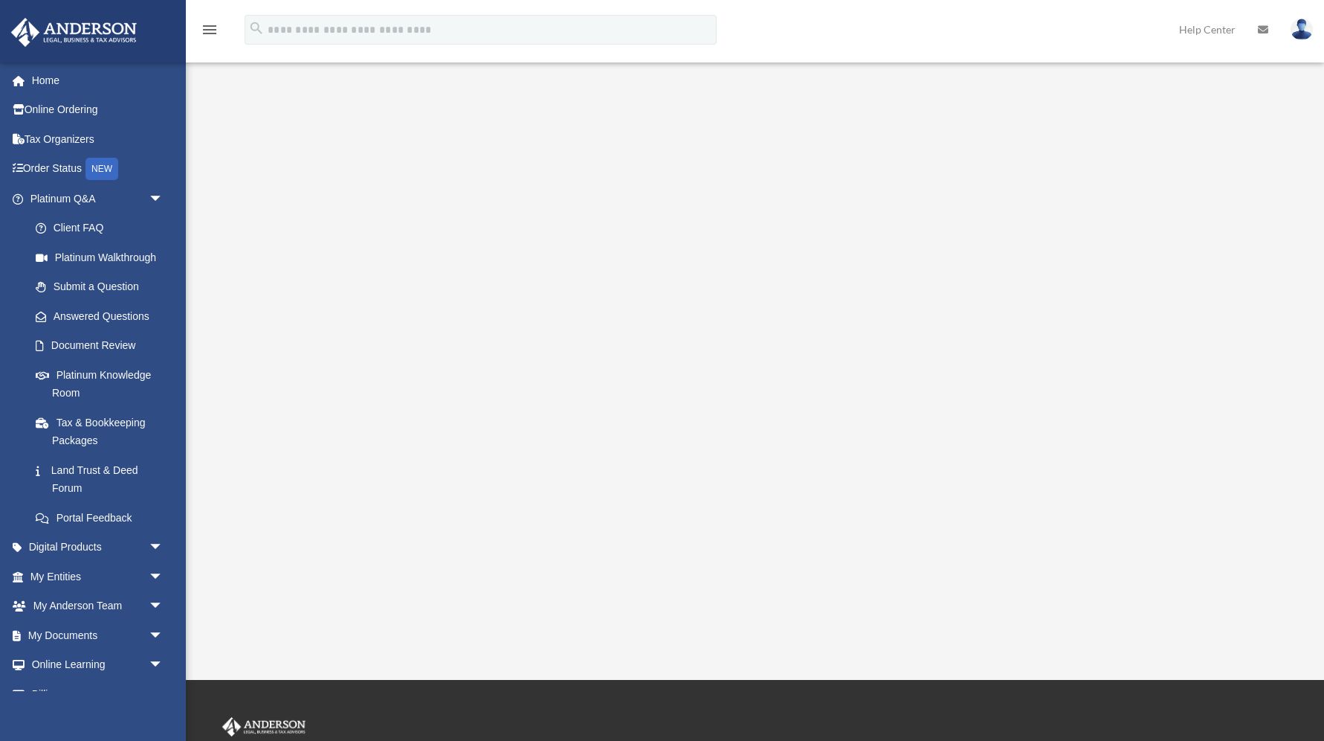 The width and height of the screenshot is (1324, 741). Describe the element at coordinates (98, 80) in the screenshot. I see `a: Home` at that location.